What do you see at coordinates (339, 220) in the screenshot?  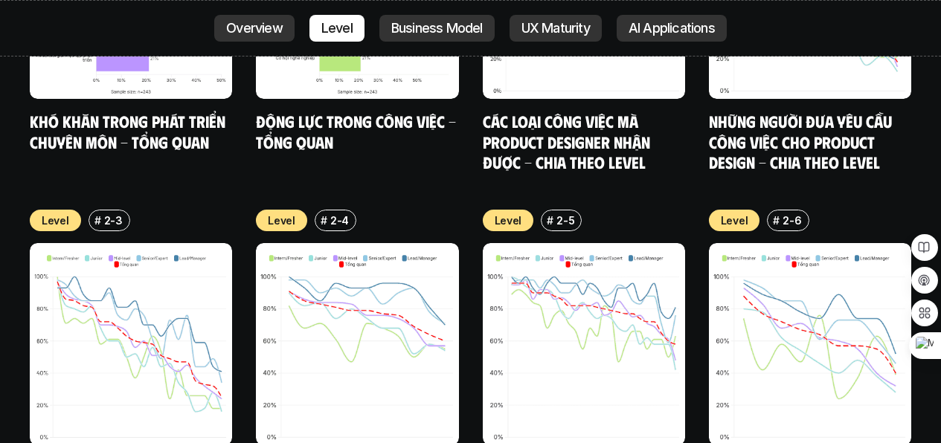 I see `p: 2-4` at bounding box center [339, 220].